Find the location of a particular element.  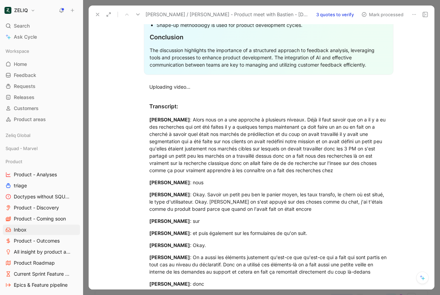

div: Search is located at coordinates (41, 26).